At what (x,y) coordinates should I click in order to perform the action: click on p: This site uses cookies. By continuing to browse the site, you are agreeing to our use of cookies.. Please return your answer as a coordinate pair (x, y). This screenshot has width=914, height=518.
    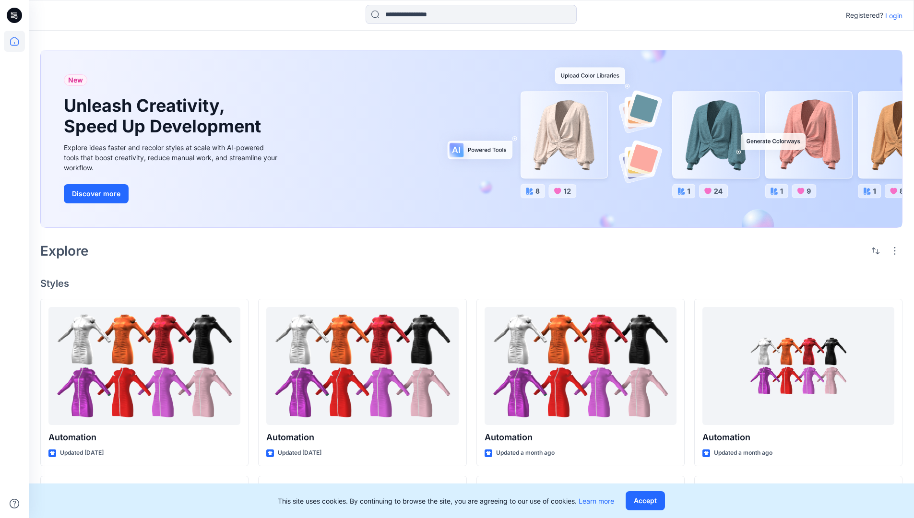
    Looking at the image, I should click on (445, 501).